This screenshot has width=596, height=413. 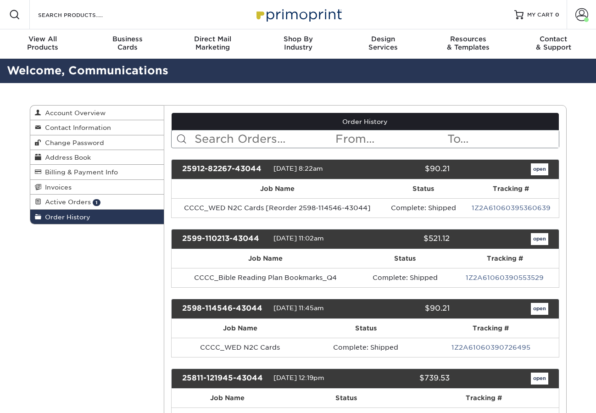 What do you see at coordinates (224, 309) in the screenshot?
I see `div: 2598-114546-43044` at bounding box center [224, 309].